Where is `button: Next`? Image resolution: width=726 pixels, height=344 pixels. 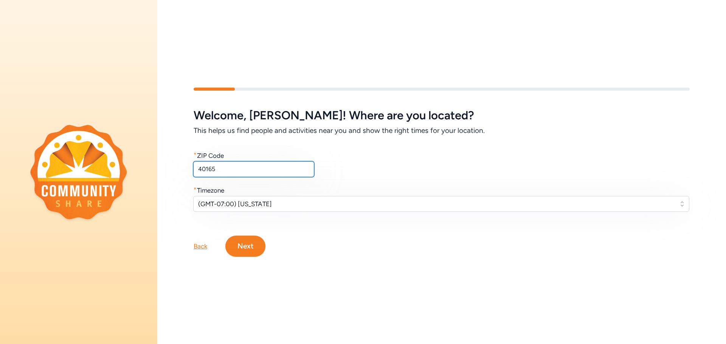 button: Next is located at coordinates (245, 246).